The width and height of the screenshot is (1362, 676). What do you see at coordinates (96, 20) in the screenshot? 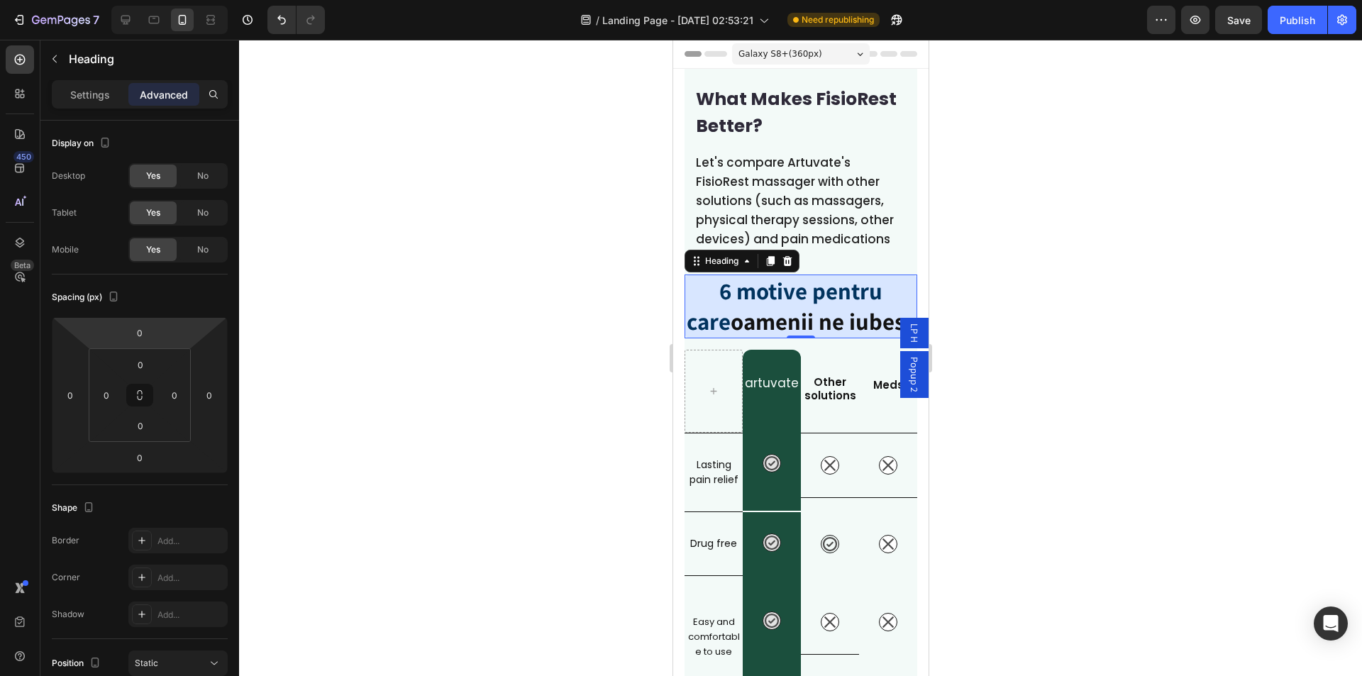
I see `p: 7` at bounding box center [96, 20].